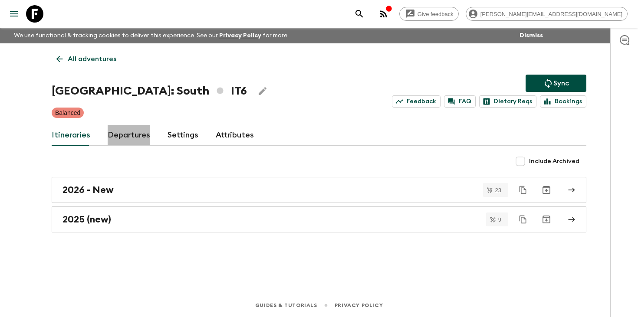  Describe the element at coordinates (14, 14) in the screenshot. I see `button: menu` at that location.